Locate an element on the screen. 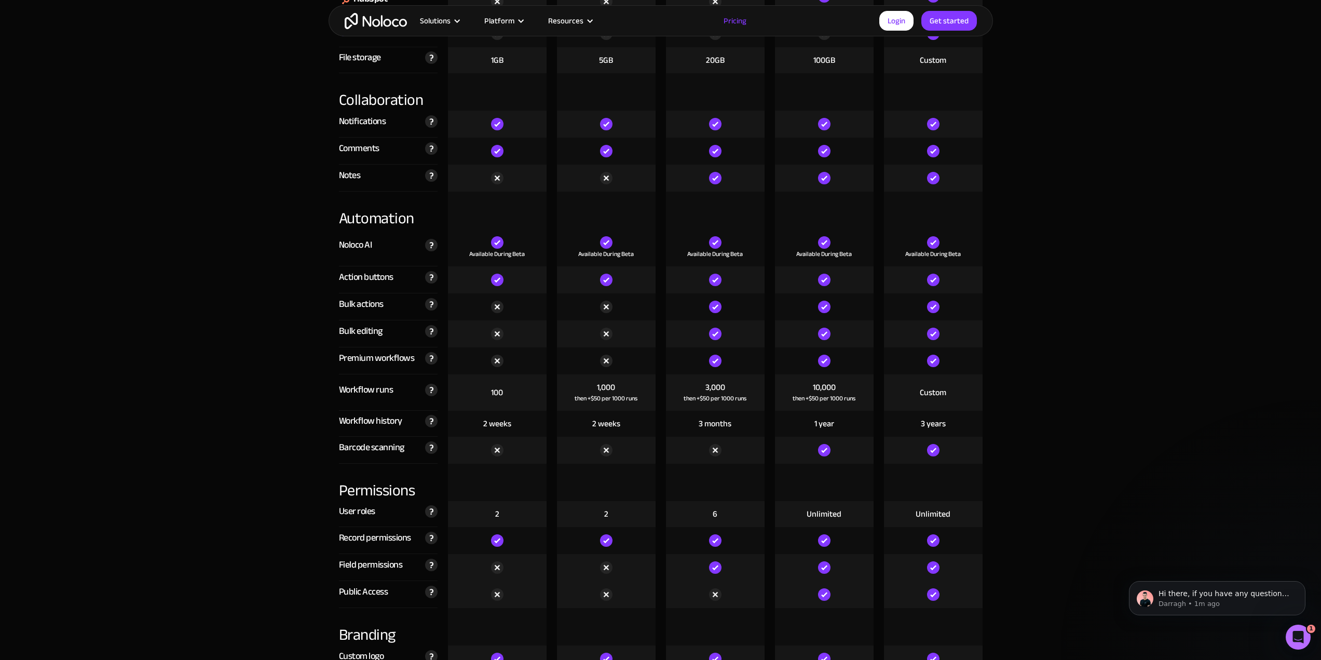  img: Profile image for Darragh is located at coordinates (32, 39).